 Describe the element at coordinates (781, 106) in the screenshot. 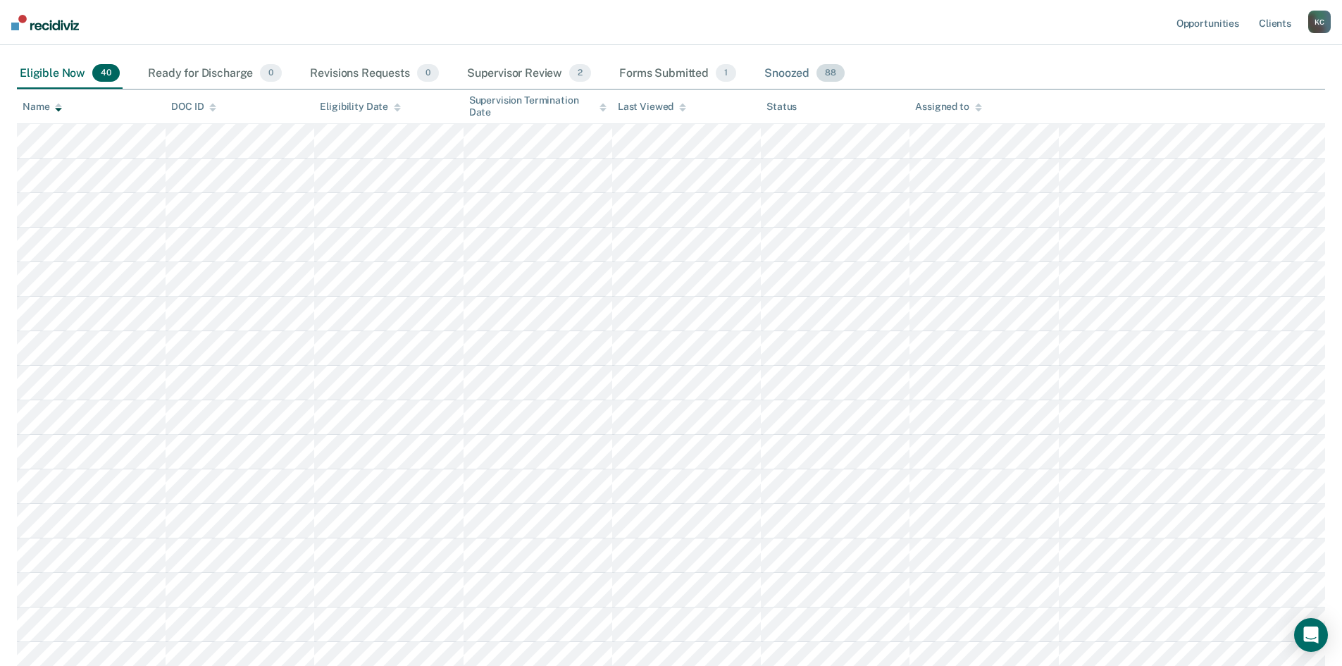

I see `div: Status` at that location.